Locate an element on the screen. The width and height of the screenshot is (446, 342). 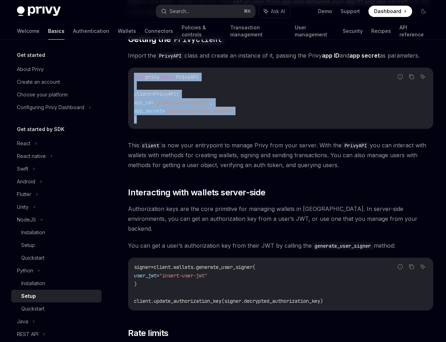
strong: app secret is located at coordinates (365, 55).